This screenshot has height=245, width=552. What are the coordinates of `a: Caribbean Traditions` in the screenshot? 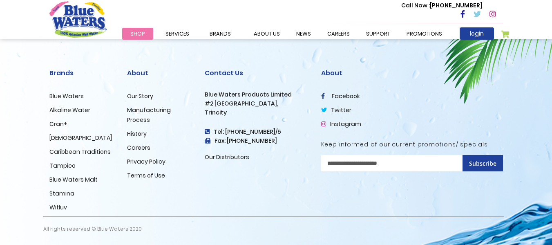 It's located at (80, 152).